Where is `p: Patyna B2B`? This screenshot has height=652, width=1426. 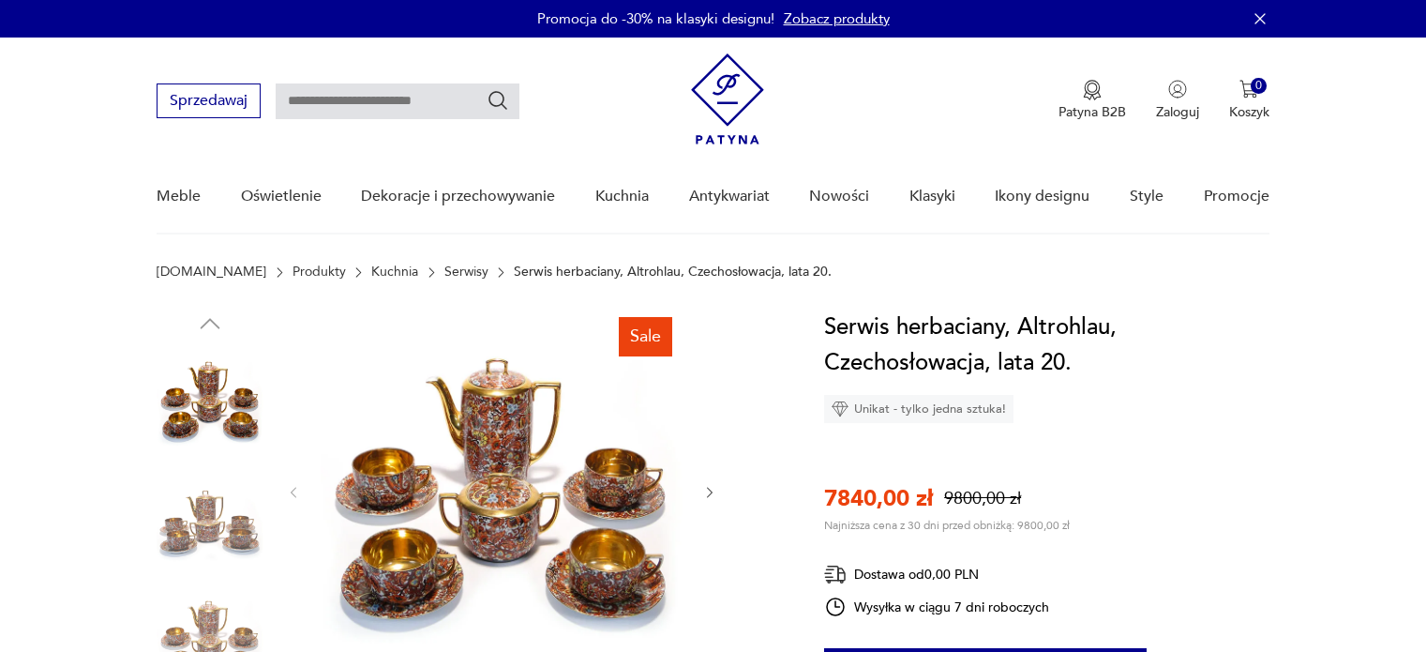 p: Patyna B2B is located at coordinates (1092, 112).